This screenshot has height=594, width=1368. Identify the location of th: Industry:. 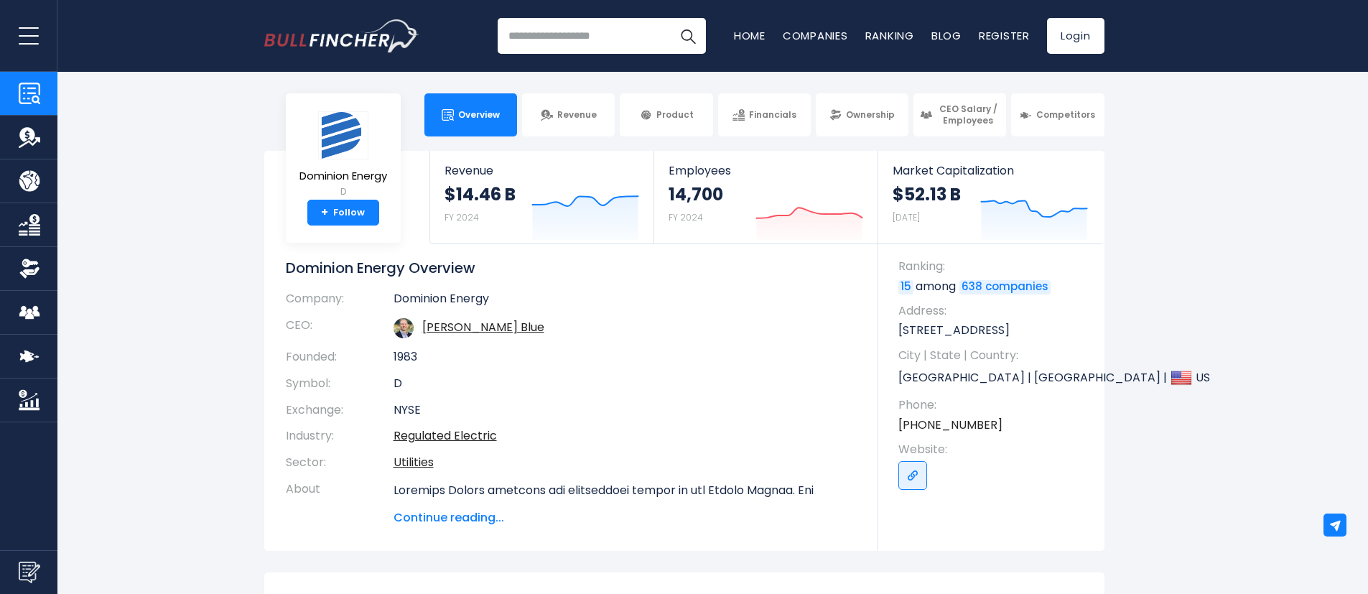
(340, 436).